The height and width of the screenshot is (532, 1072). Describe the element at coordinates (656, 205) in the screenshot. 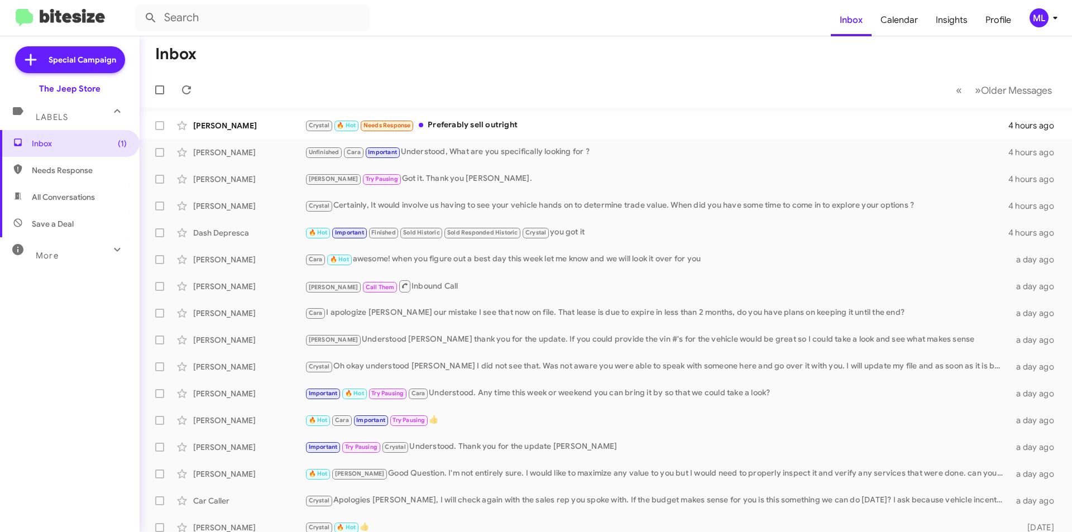

I see `div: Certainly, It would involve us having to see your vehicle hands on to determine trade value. When...` at that location.